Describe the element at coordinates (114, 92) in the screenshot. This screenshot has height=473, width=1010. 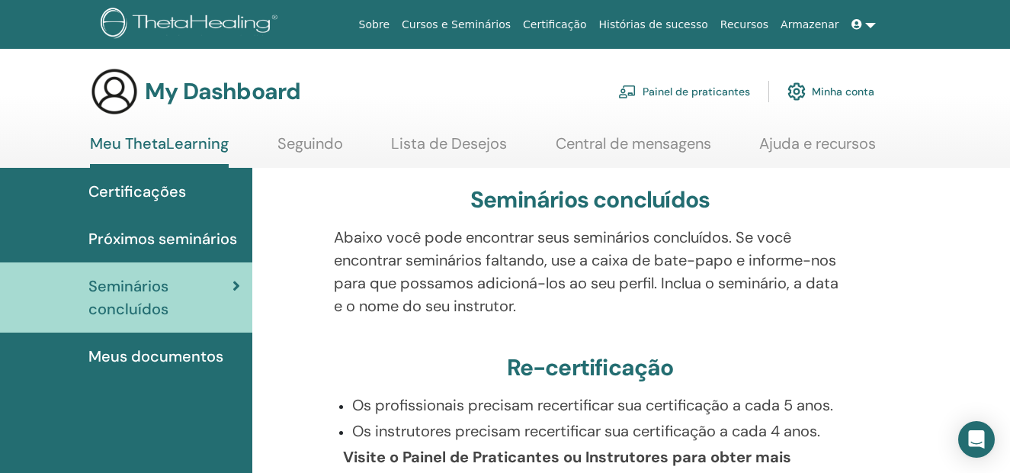
I see `img: generic-user-icon.jpg` at that location.